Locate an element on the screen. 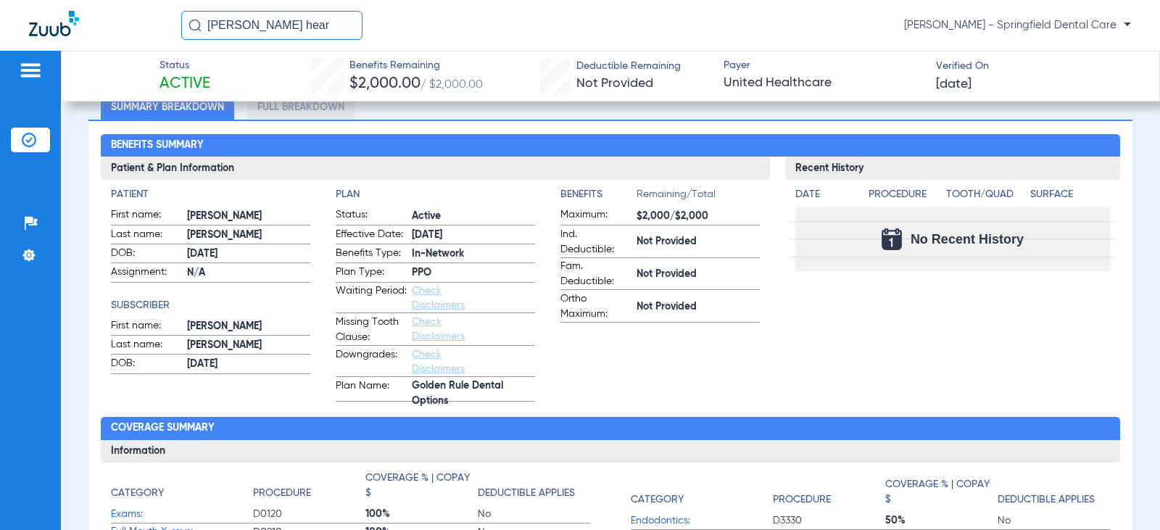 The image size is (1160, 530). span: D3330 is located at coordinates (829, 521).